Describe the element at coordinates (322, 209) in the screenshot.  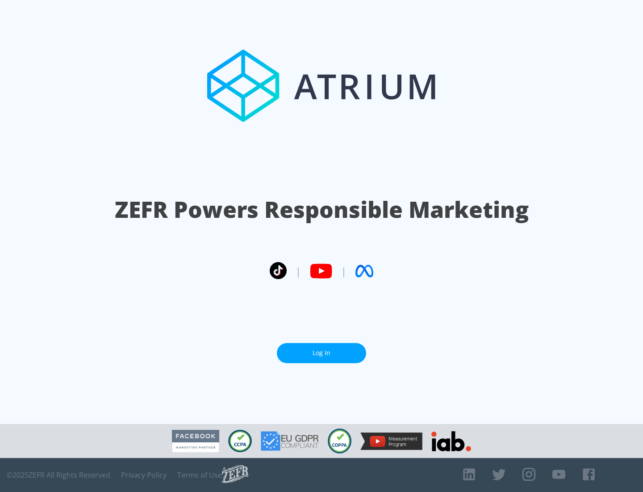
I see `h1: ZEFR Powers Responsible Marketing` at that location.